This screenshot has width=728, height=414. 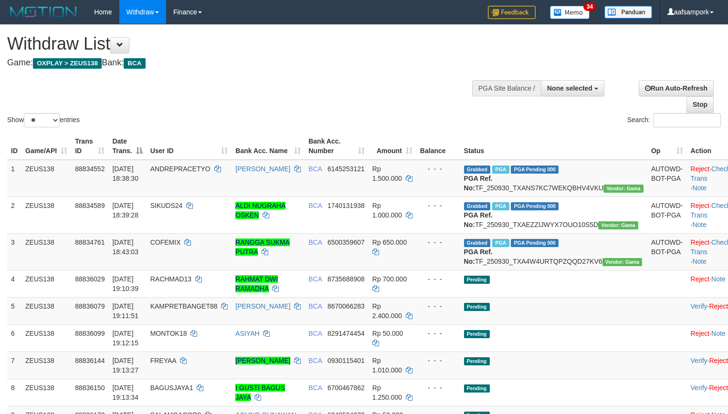 I want to click on th: Date Trans.: activate to sort column descending, so click(x=127, y=146).